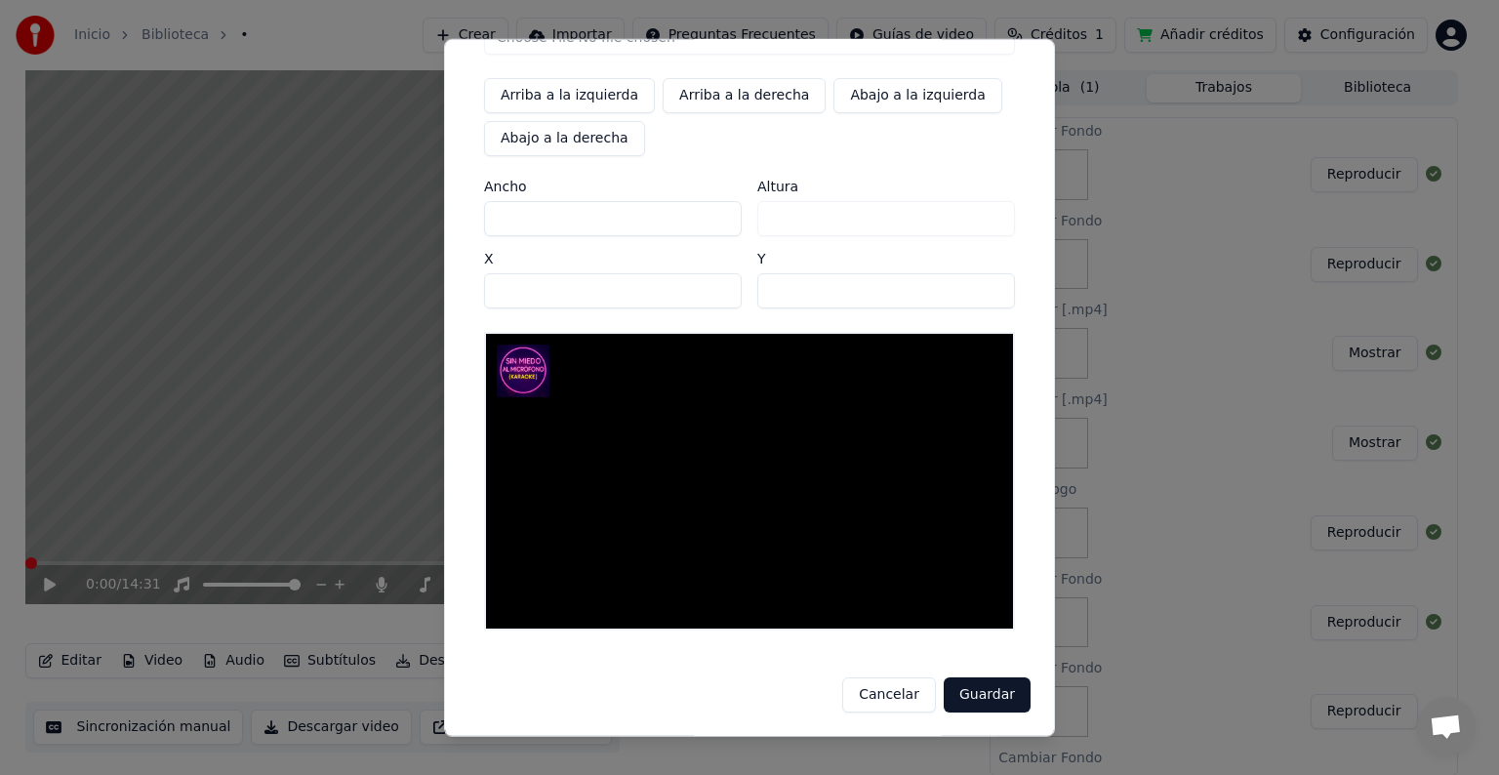 This screenshot has height=775, width=1499. What do you see at coordinates (613, 186) in the screenshot?
I see `label: Ancho` at bounding box center [613, 186].